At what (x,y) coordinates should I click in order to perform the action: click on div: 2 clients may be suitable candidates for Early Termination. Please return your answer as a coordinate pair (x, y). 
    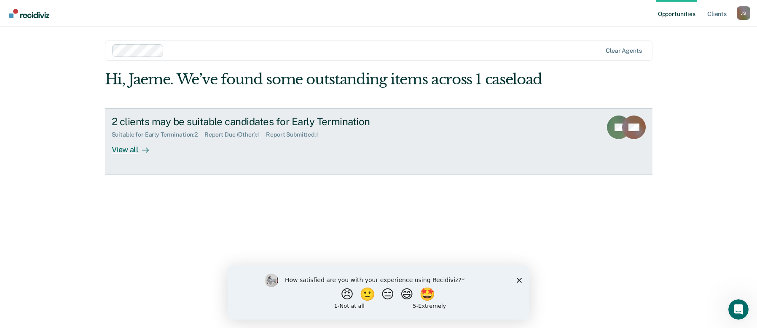
    Looking at the image, I should click on (260, 121).